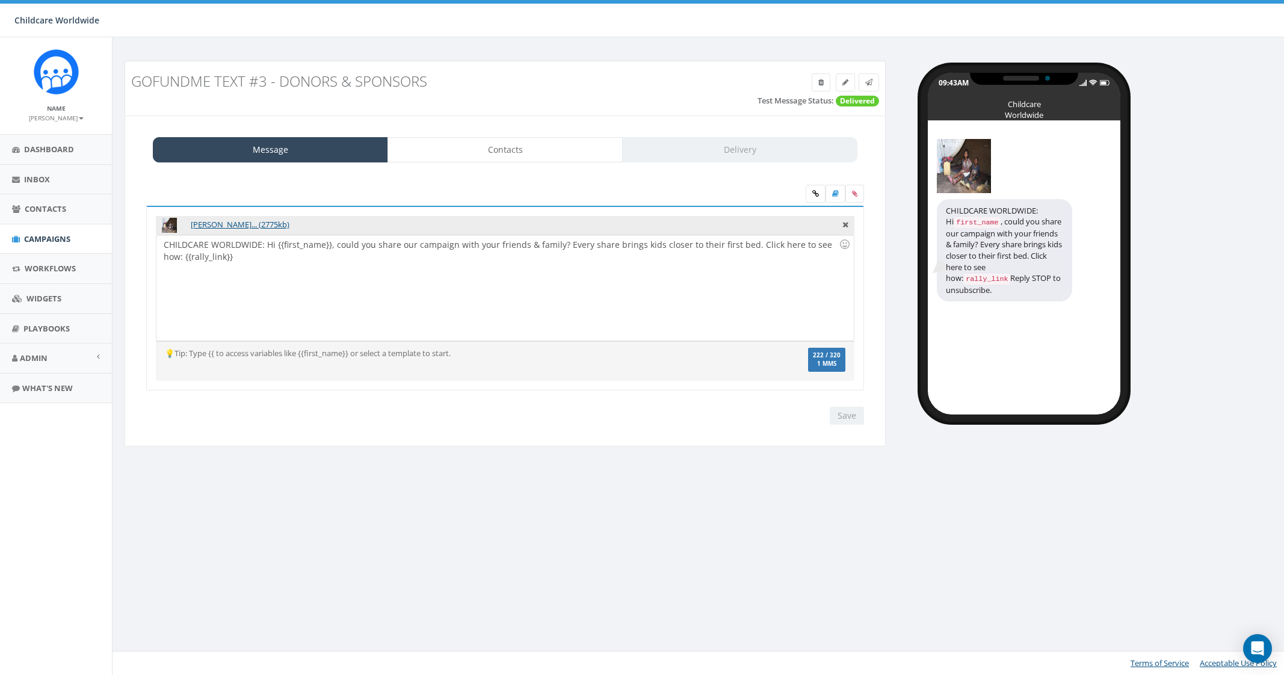 The height and width of the screenshot is (675, 1284). What do you see at coordinates (270, 150) in the screenshot?
I see `a: Message` at bounding box center [270, 150].